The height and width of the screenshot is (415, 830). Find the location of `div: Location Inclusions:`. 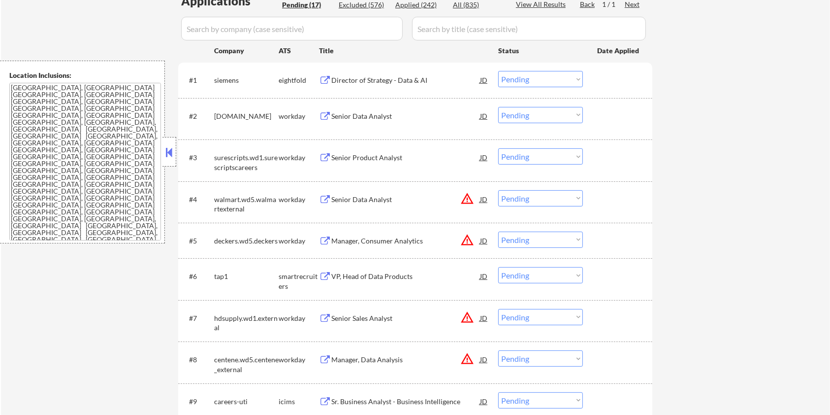

div: Location Inclusions: is located at coordinates (85, 75).